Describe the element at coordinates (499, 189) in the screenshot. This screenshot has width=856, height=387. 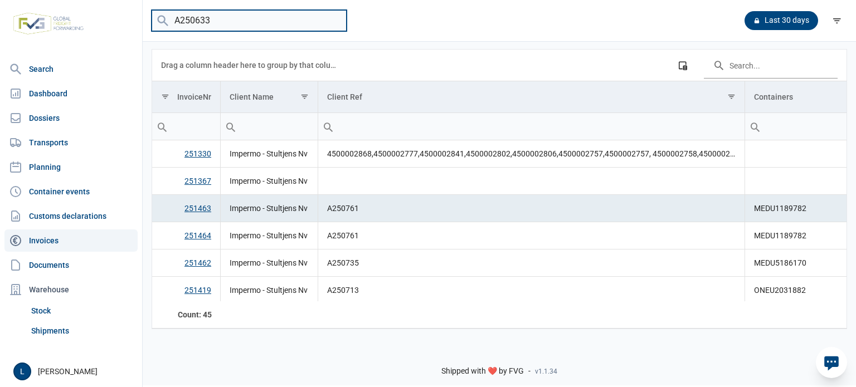
I see `div: Data grid with 45 rows and 9 columns` at that location.